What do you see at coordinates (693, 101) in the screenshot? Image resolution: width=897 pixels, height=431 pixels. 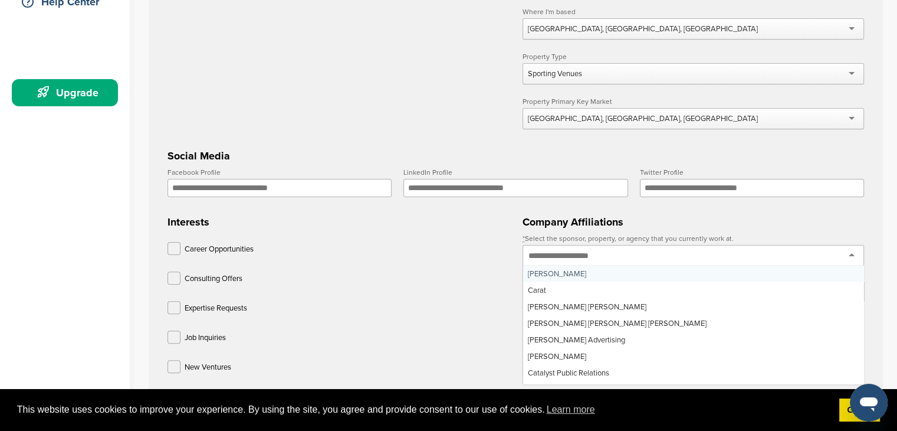 I see `label: Property Primary Key Market` at bounding box center [693, 101].